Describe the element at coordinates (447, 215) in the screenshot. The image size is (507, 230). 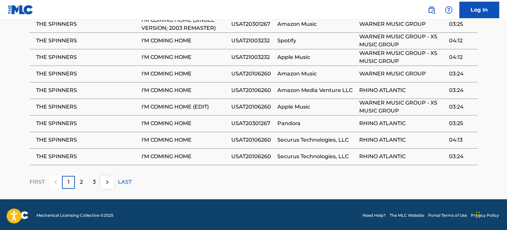
I see `a: Portal Terms of Use` at that location.